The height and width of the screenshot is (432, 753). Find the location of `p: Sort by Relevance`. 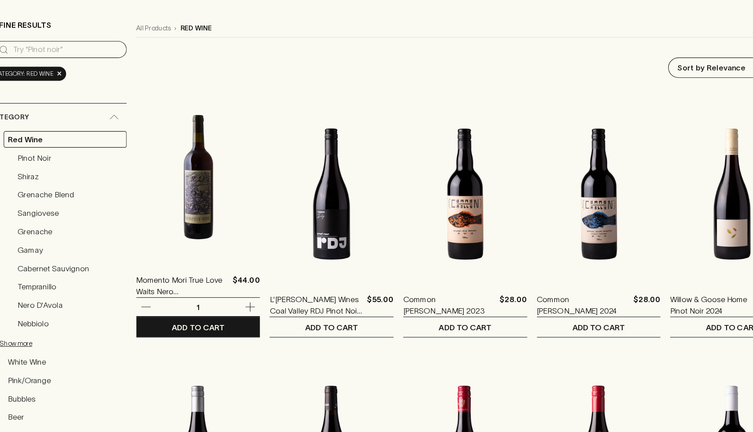

p: Sort by Relevance is located at coordinates (666, 90).